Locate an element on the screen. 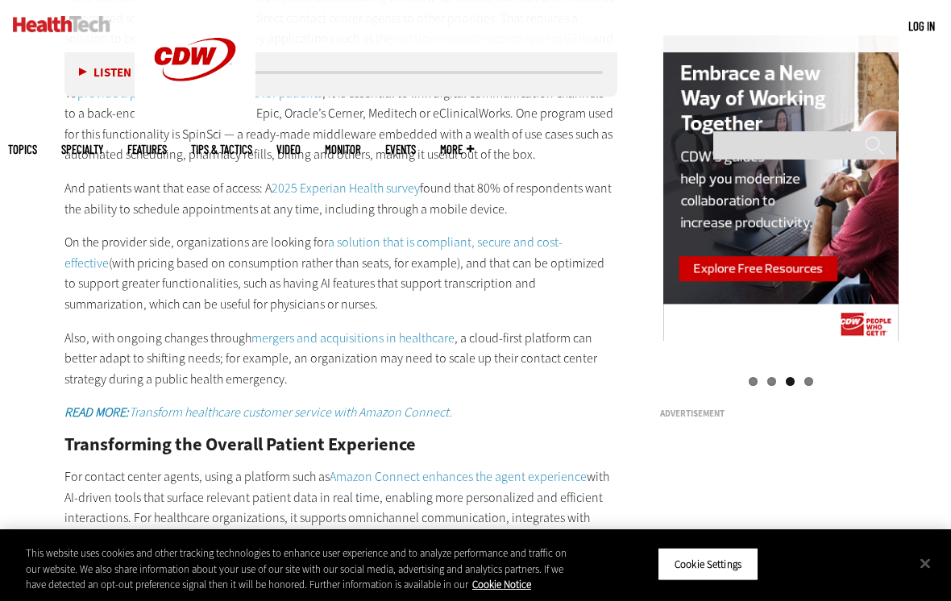 Image resolution: width=951 pixels, height=601 pixels. a: 2 is located at coordinates (771, 381).